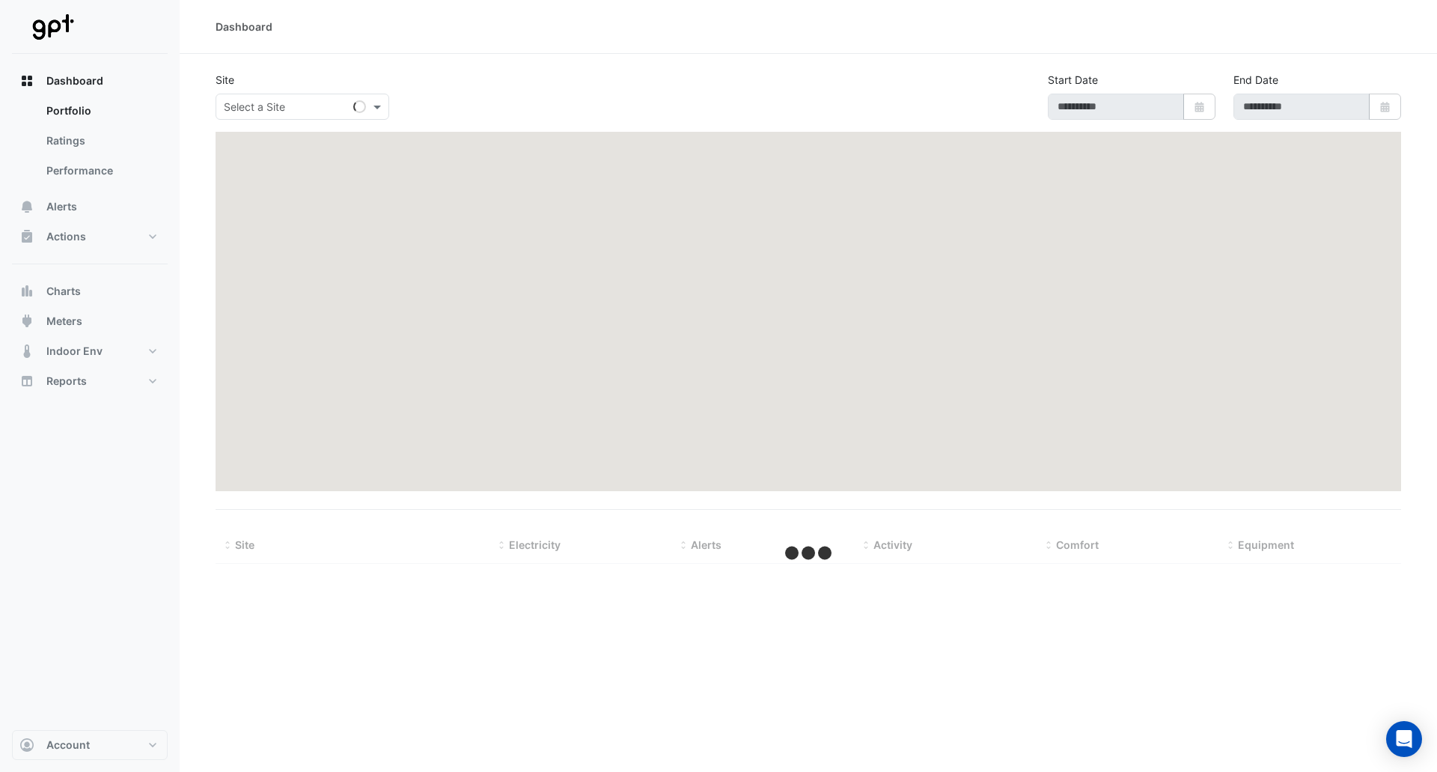  I want to click on div: Open Intercom Messenger, so click(1404, 739).